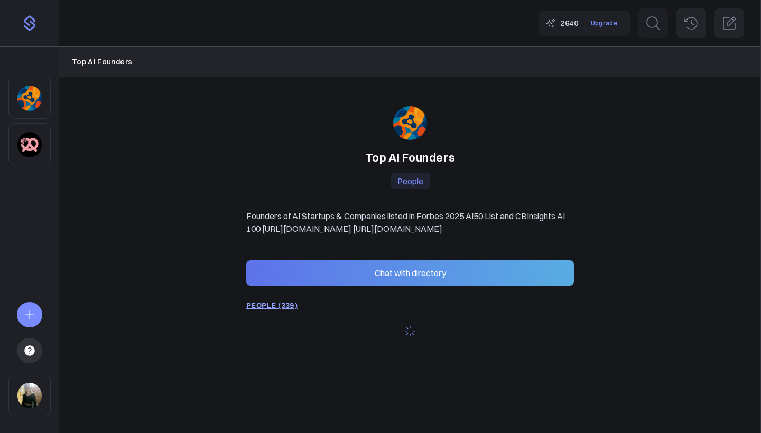  I want to click on p: People, so click(410, 181).